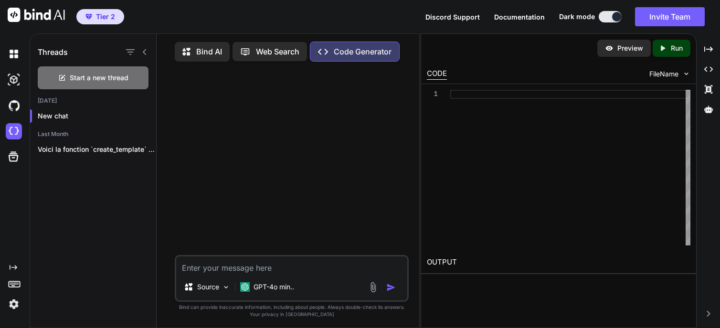 The image size is (720, 328). I want to click on p: Preview, so click(630, 48).